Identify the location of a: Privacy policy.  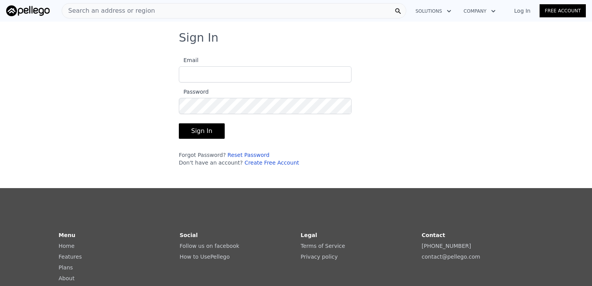
(319, 257).